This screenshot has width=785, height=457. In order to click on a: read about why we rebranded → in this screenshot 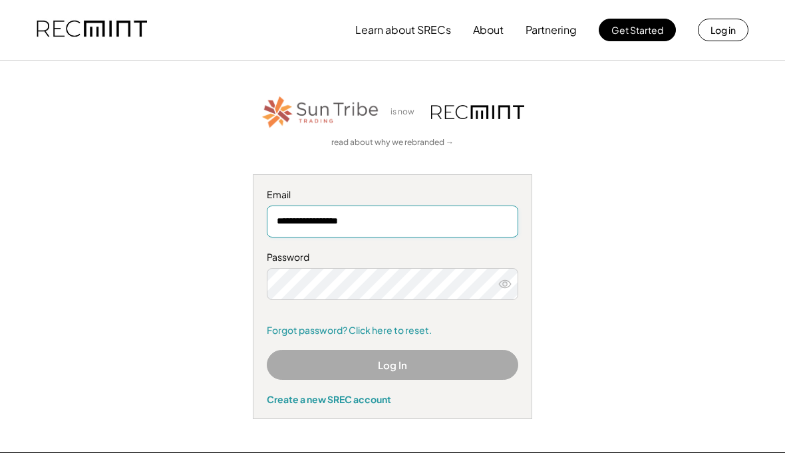, I will do `click(392, 142)`.